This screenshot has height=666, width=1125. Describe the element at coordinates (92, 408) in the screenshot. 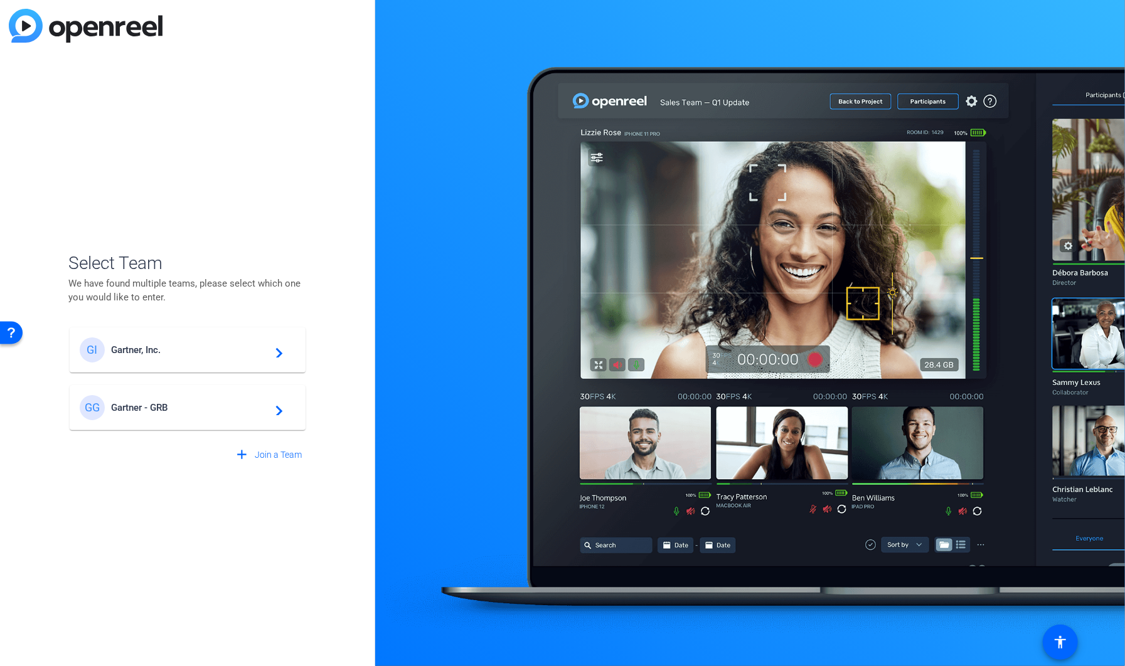

I see `div: GG` at that location.